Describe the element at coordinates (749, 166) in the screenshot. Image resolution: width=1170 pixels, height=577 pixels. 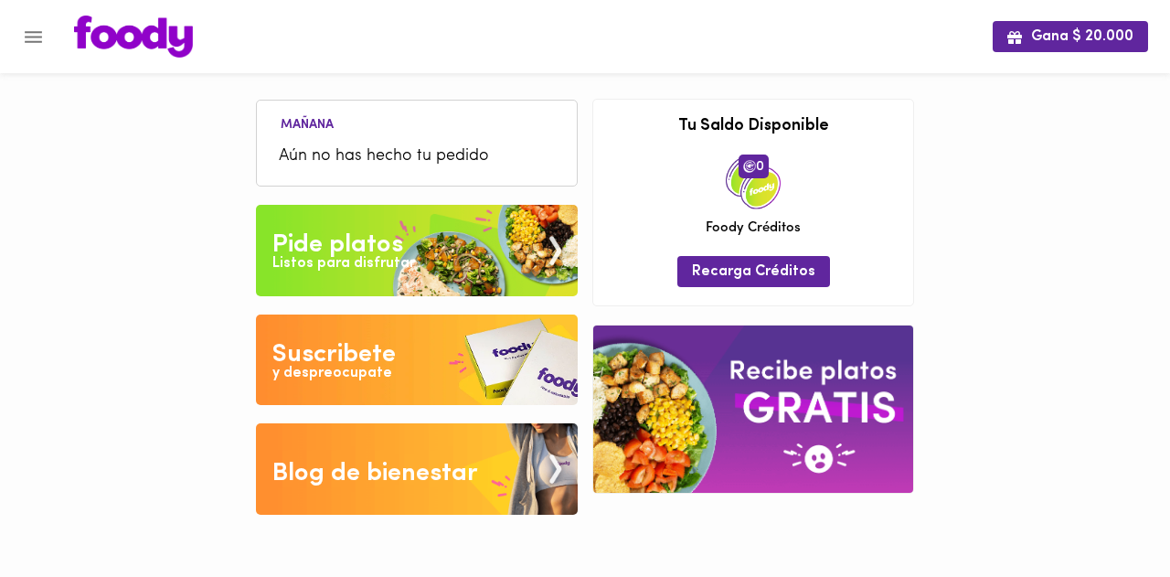
I see `img: foody-creditos.png` at that location.